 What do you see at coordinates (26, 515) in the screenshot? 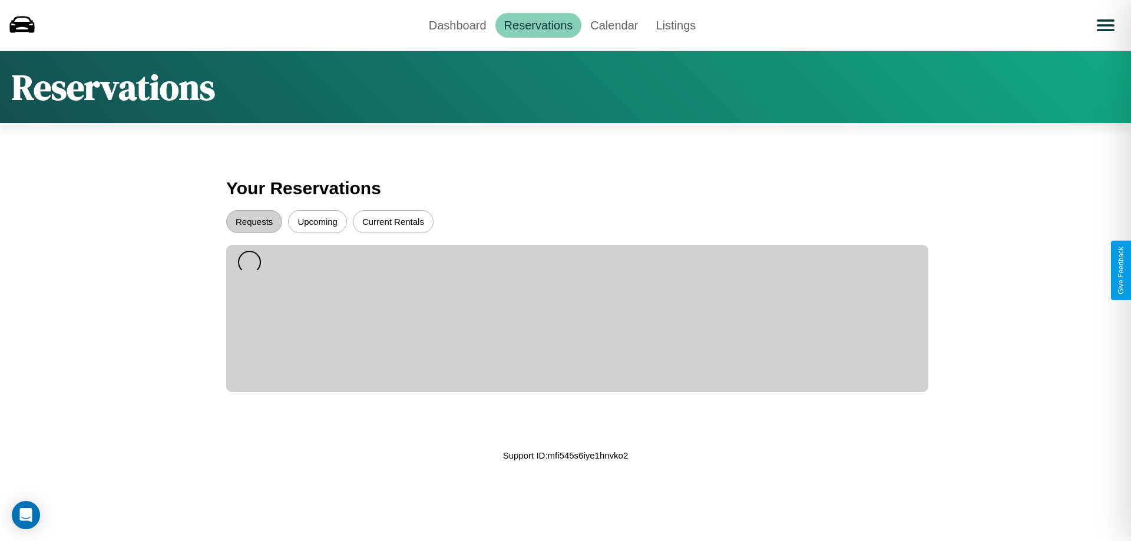
I see `div: Open Intercom Messenger` at bounding box center [26, 515].